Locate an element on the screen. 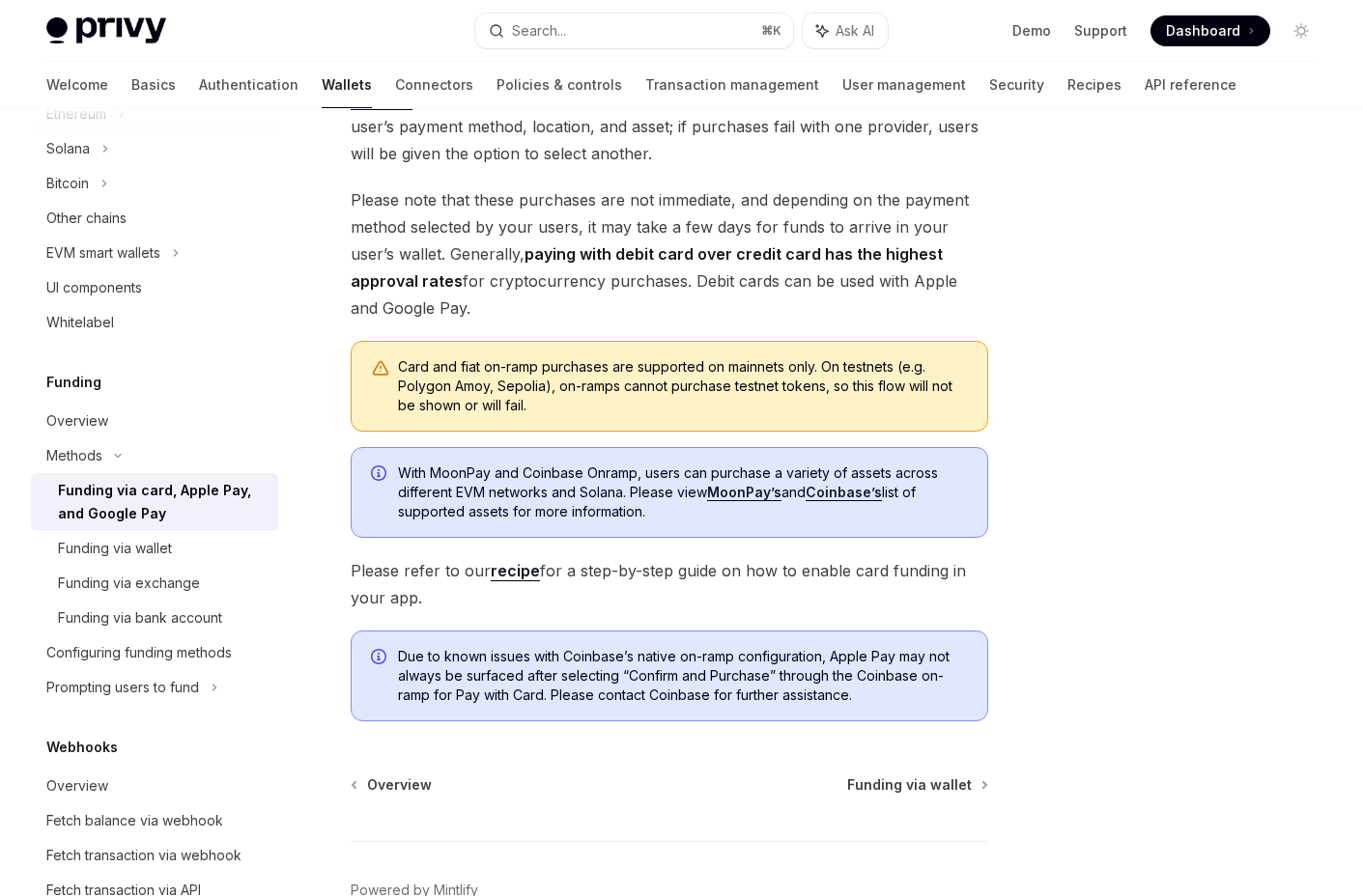  a: User management is located at coordinates (904, 85).